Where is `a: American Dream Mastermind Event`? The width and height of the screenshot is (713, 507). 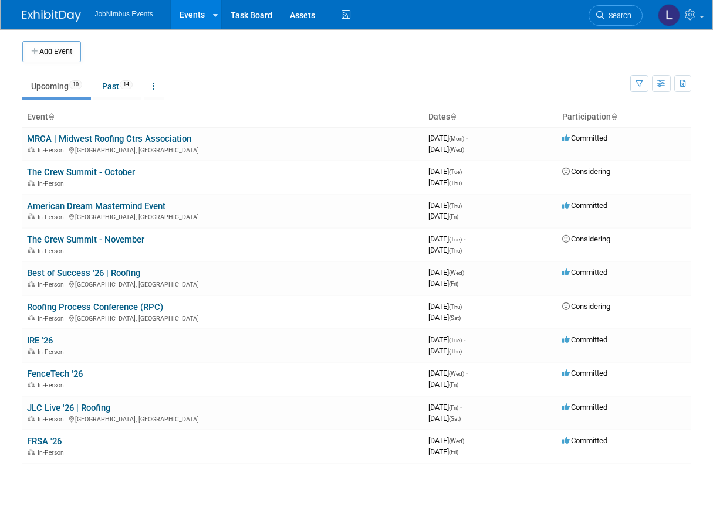 a: American Dream Mastermind Event is located at coordinates (96, 206).